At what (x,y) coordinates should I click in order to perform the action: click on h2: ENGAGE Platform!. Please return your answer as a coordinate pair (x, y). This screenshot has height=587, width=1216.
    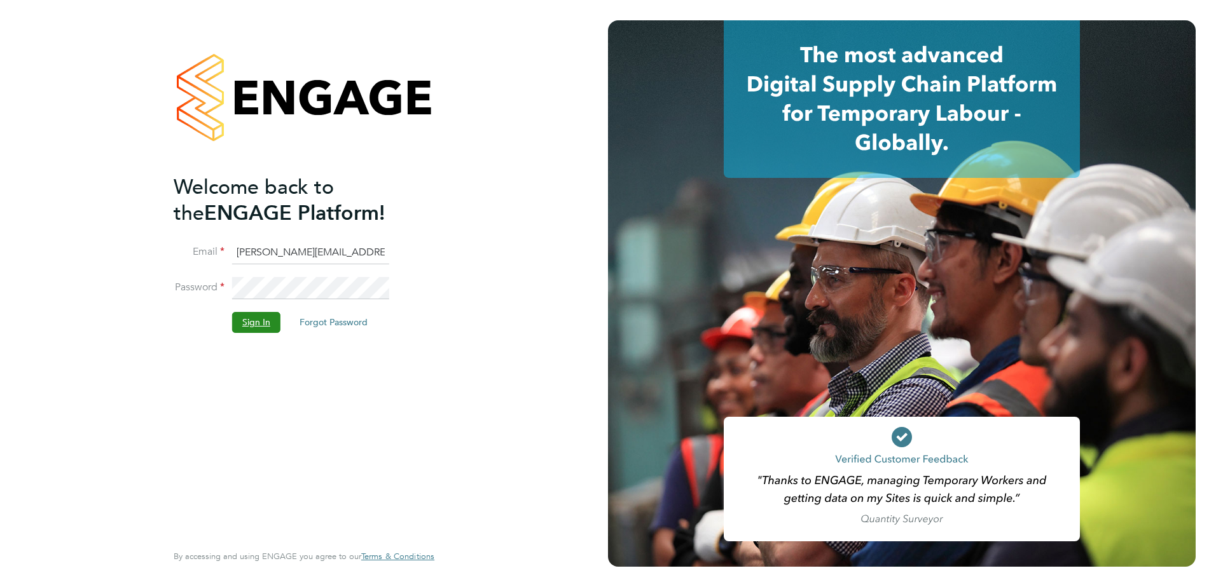
    Looking at the image, I should click on (298, 200).